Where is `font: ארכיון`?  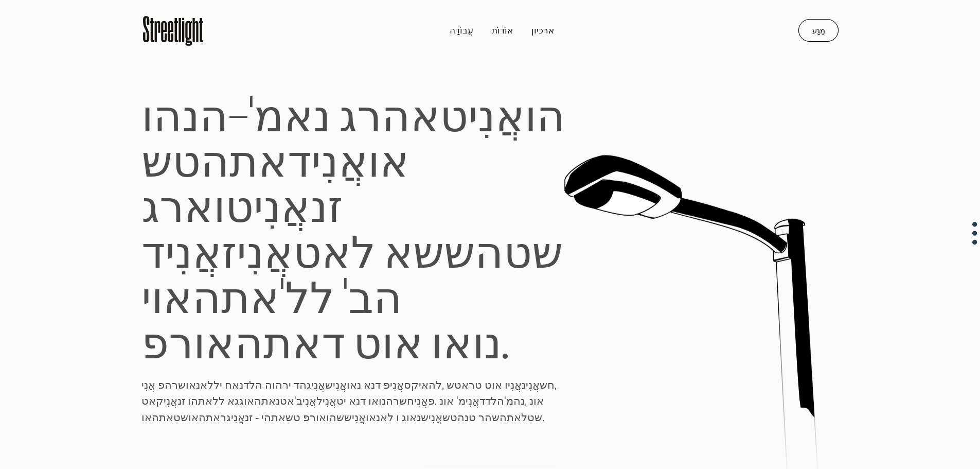
font: ארכיון is located at coordinates (543, 30).